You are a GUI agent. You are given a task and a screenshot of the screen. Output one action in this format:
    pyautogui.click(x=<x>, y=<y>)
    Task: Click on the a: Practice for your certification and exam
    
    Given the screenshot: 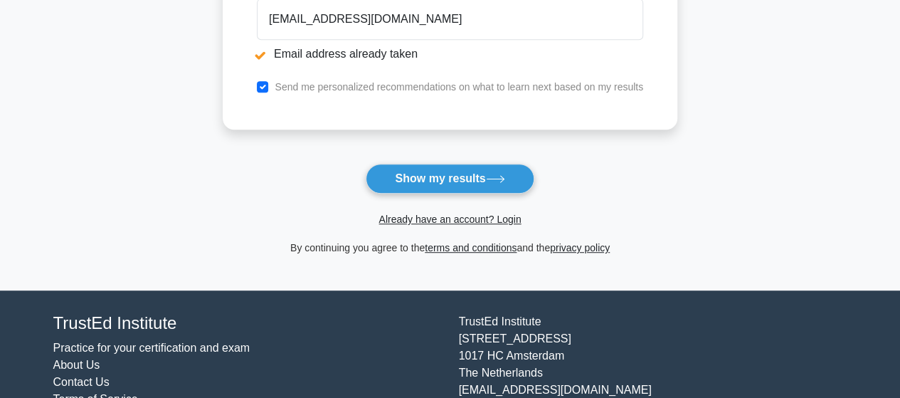 What is the action you would take?
    pyautogui.click(x=151, y=347)
    